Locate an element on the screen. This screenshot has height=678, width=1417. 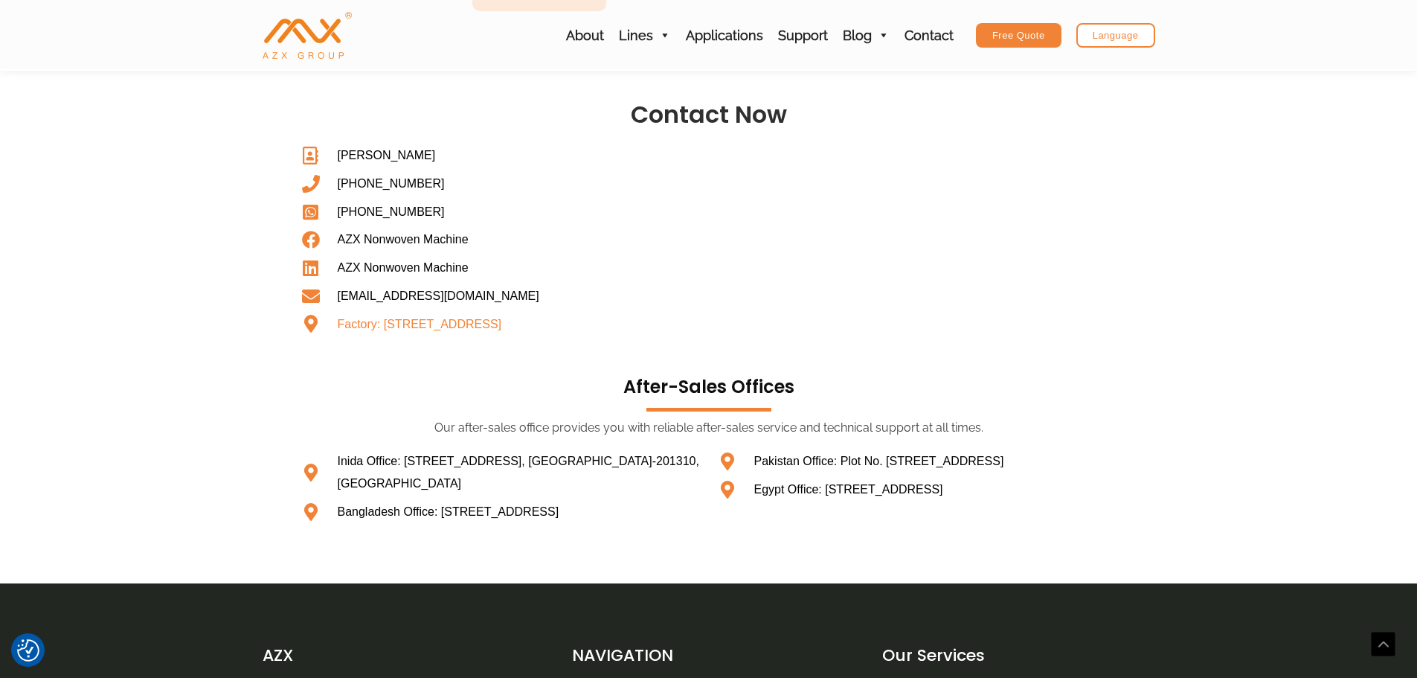
h2: AZX is located at coordinates (399, 655).